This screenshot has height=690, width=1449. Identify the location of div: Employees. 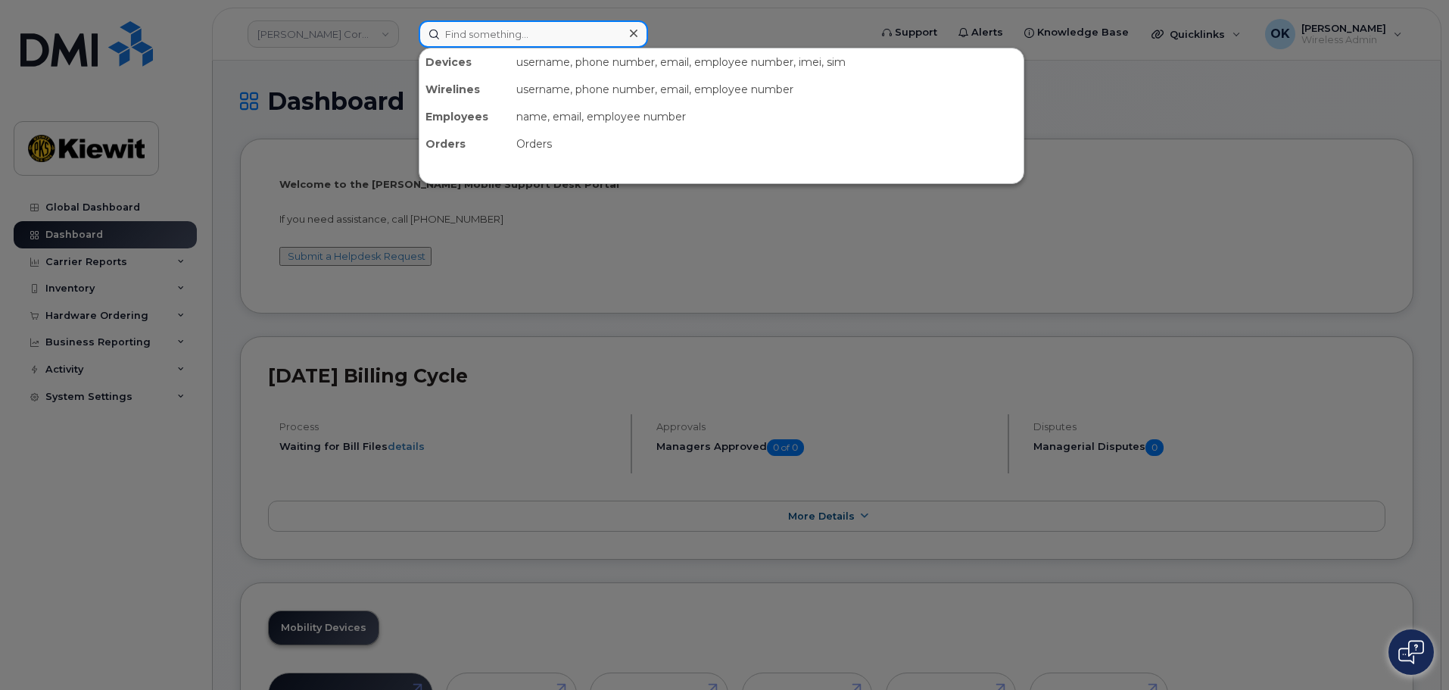
(465, 117).